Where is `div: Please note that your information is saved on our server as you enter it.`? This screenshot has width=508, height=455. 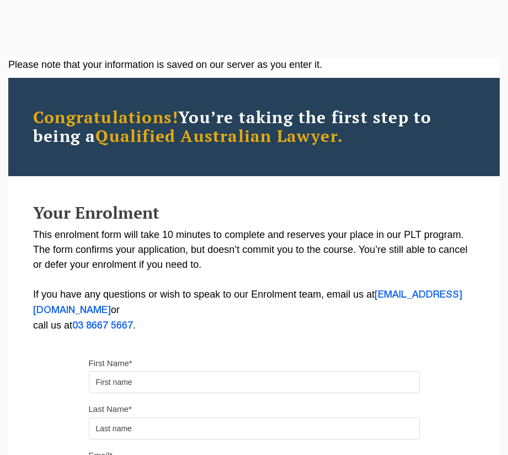
div: Please note that your information is saved on our server as you enter it. is located at coordinates (254, 65).